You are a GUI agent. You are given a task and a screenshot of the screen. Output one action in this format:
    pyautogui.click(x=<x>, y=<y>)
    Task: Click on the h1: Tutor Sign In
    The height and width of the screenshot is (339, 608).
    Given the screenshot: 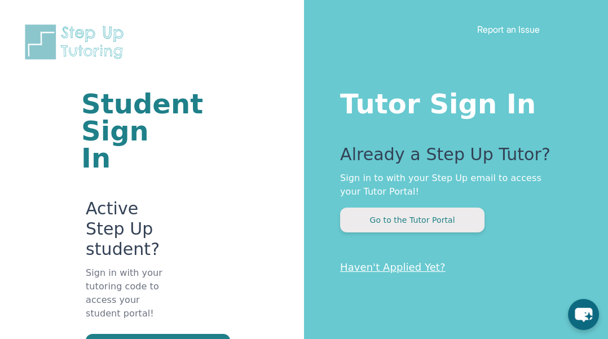 What is the action you would take?
    pyautogui.click(x=451, y=101)
    